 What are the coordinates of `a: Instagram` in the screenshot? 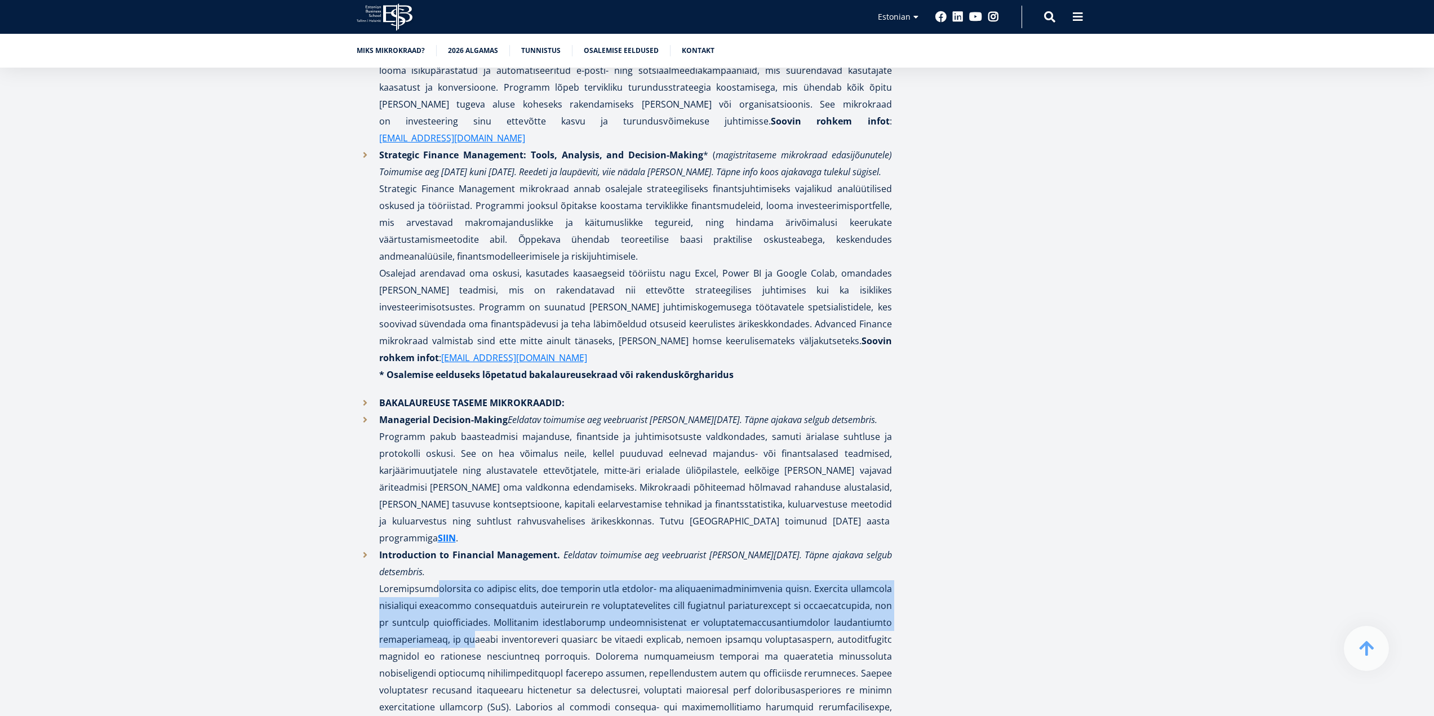 It's located at (994, 17).